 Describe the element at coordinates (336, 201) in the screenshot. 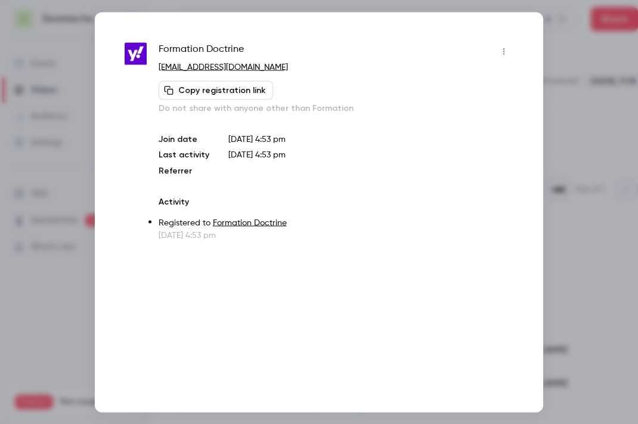

I see `p: Activity` at that location.